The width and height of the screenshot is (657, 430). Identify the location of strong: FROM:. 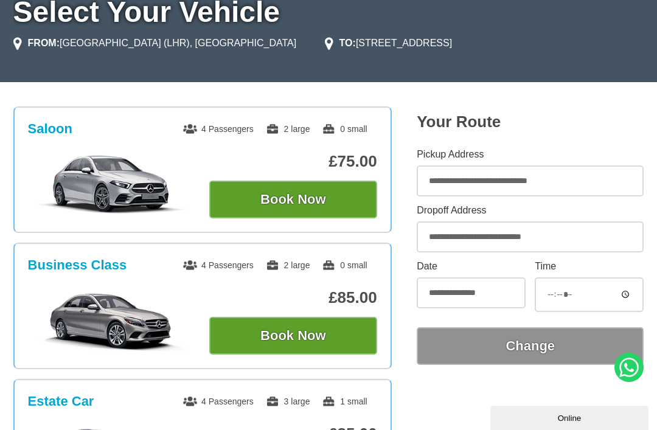
(44, 43).